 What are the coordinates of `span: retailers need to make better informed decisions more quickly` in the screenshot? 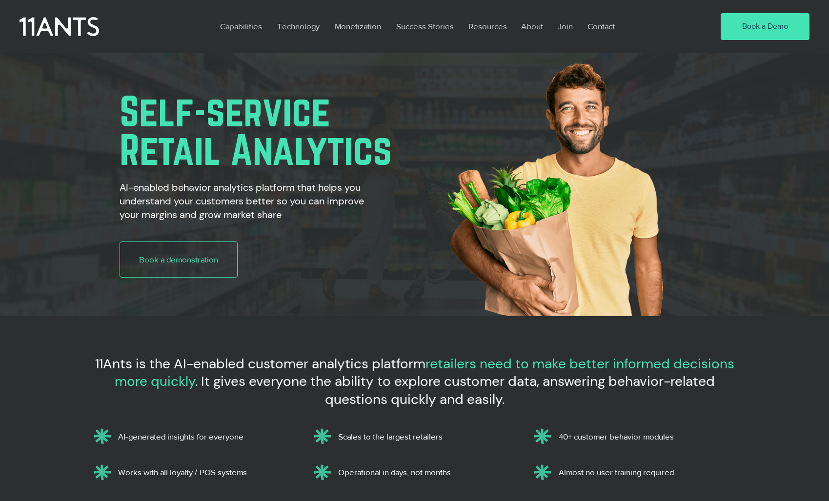 It's located at (425, 373).